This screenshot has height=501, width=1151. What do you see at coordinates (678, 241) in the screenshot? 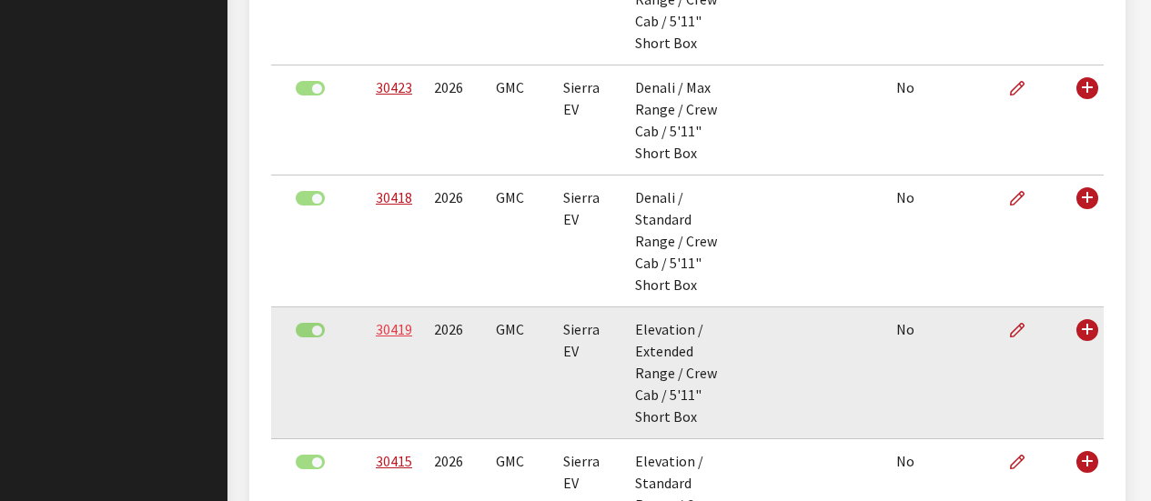
I see `td: Denali / Standard Range / Crew Cab / 5'11" Short Box` at bounding box center [678, 241].